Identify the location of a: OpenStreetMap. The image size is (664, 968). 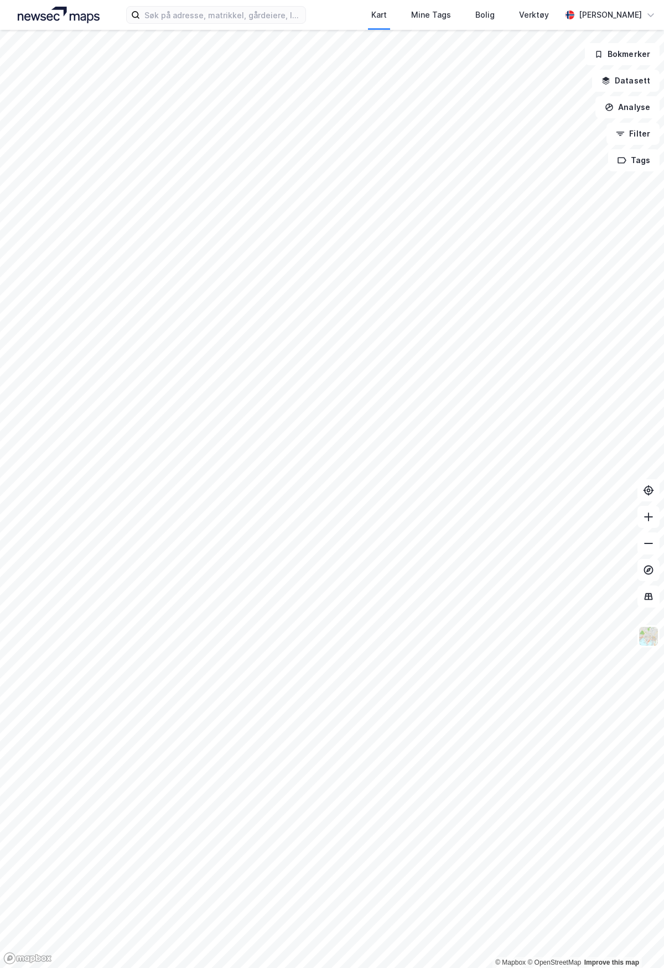
(554, 963).